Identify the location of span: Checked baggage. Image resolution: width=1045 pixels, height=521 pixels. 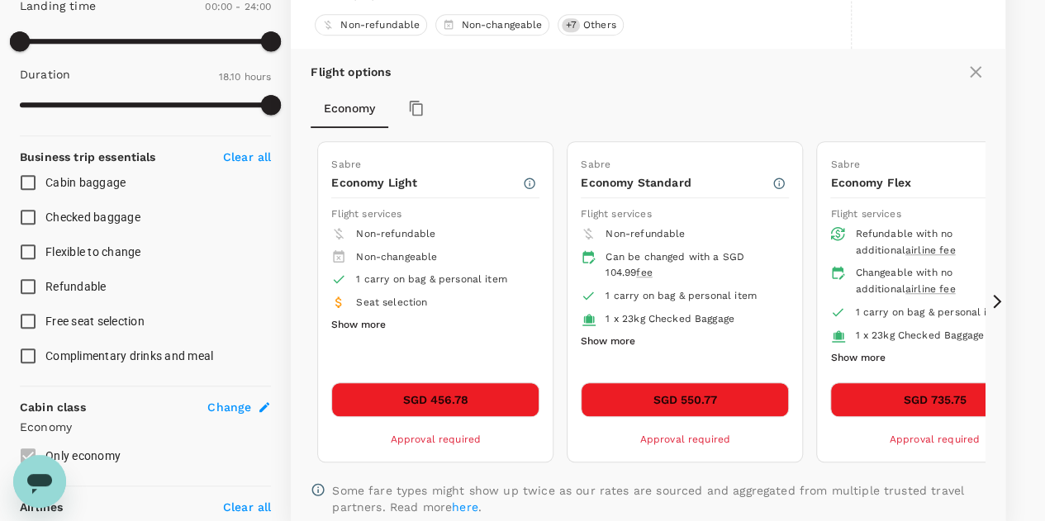
(93, 217).